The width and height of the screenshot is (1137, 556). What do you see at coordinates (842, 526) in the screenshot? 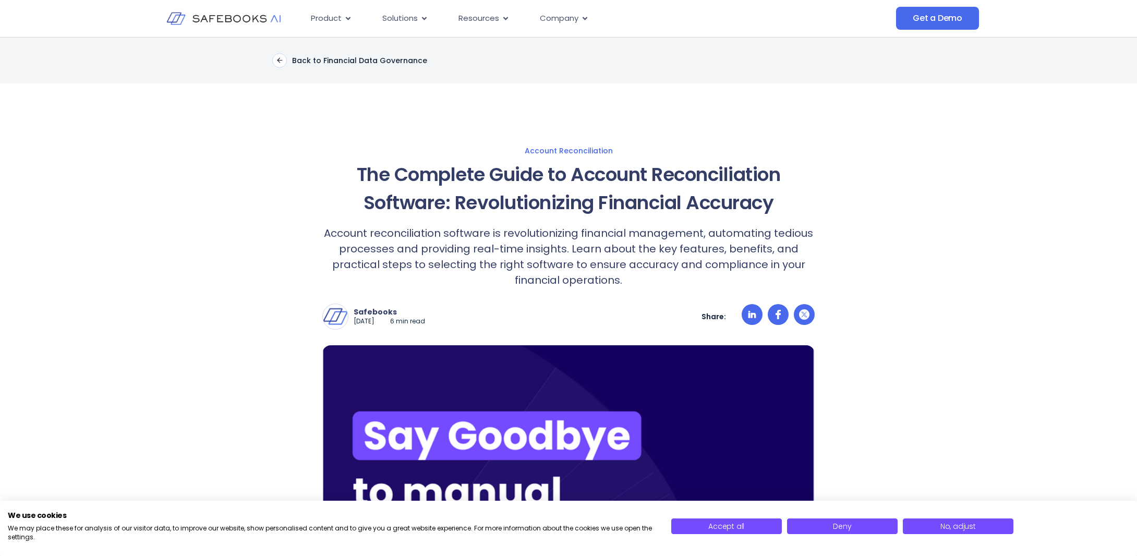
I see `span: Deny` at bounding box center [842, 526].